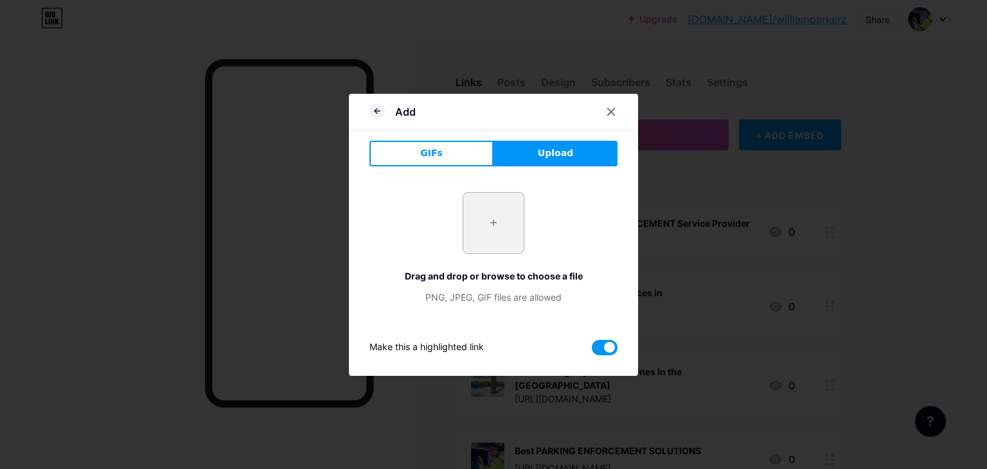 Image resolution: width=987 pixels, height=469 pixels. I want to click on div: Add, so click(406, 112).